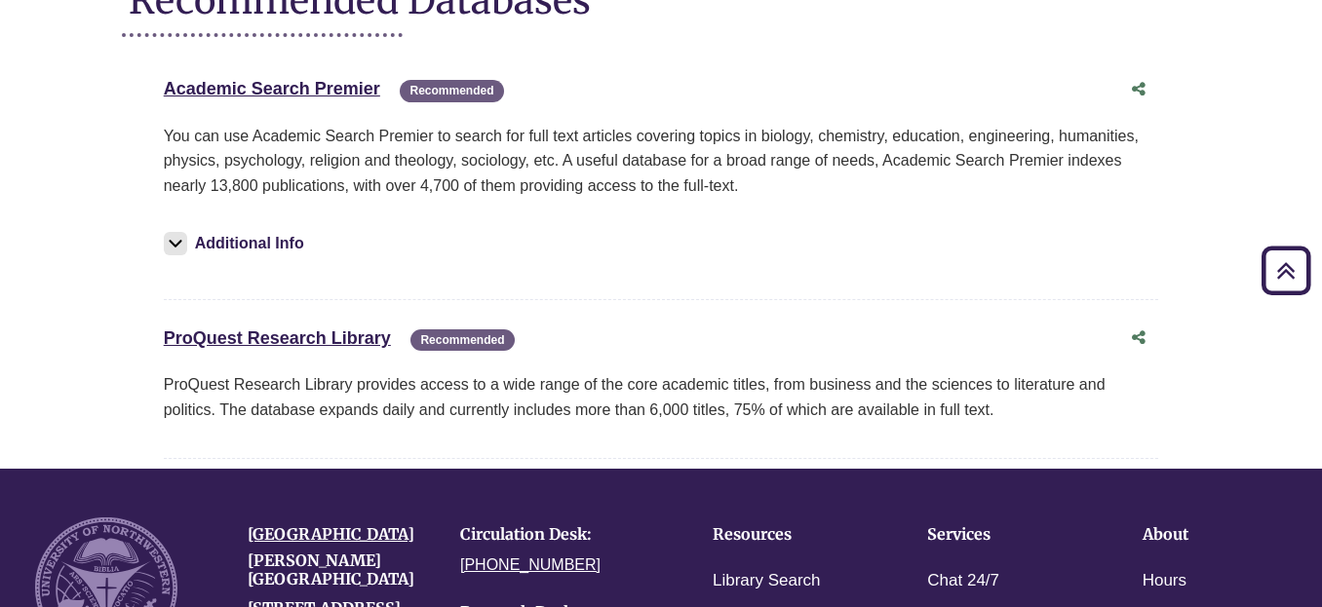 The height and width of the screenshot is (607, 1322). What do you see at coordinates (237, 244) in the screenshot?
I see `button: Additional Info` at bounding box center [237, 244].